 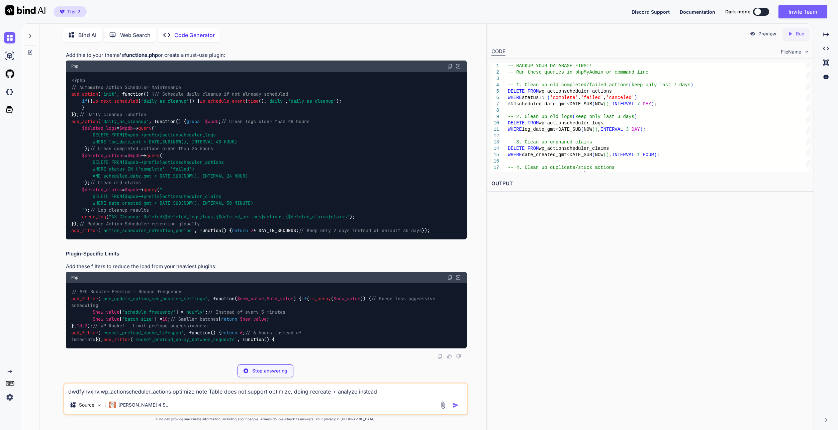 I want to click on span: date_created_gmt, so click(x=544, y=155).